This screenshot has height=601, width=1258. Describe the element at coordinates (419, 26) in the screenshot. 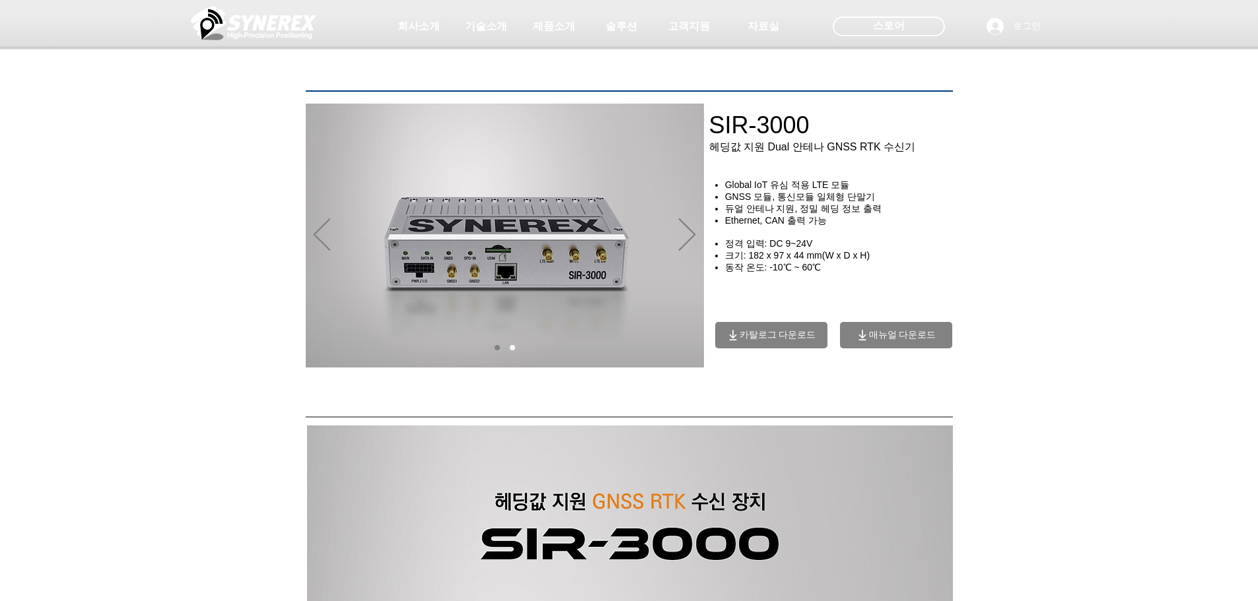

I see `a: 회사소개` at that location.